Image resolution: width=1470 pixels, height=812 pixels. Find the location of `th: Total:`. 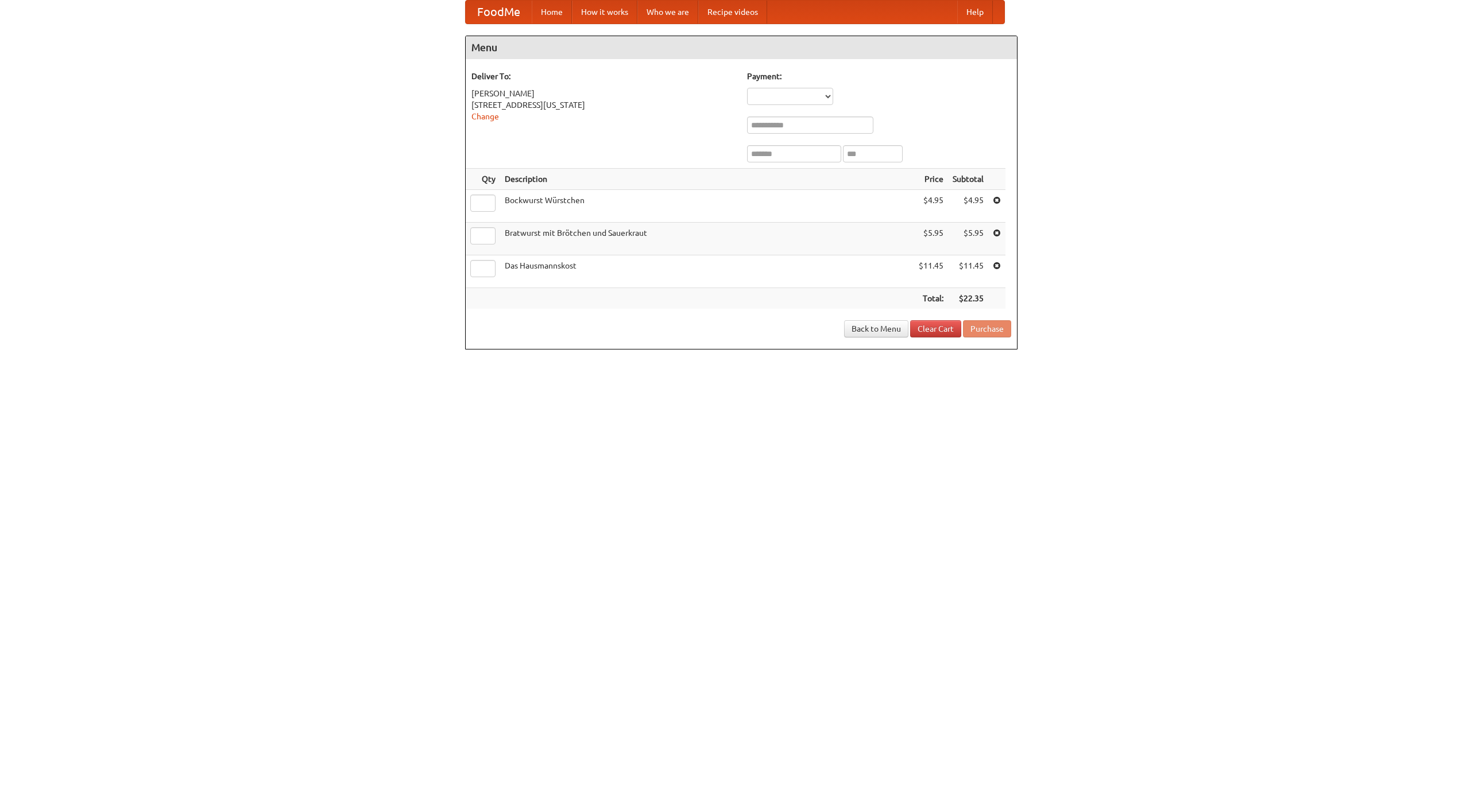

th: Total: is located at coordinates (931, 298).